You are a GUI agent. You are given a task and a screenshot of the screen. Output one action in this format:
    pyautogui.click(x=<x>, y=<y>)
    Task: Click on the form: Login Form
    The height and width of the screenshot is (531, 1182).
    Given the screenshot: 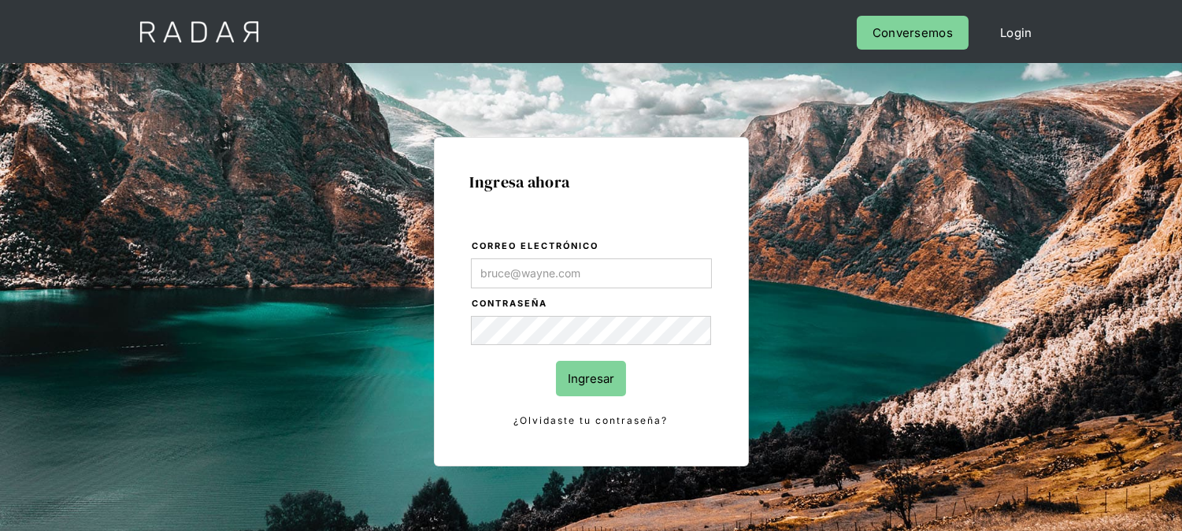 What is the action you would take?
    pyautogui.click(x=591, y=334)
    